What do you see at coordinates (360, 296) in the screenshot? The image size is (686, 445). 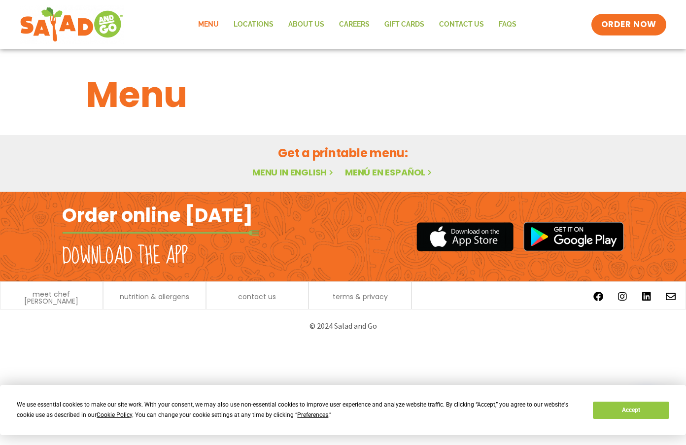 I see `span: terms & privacy` at bounding box center [360, 296].